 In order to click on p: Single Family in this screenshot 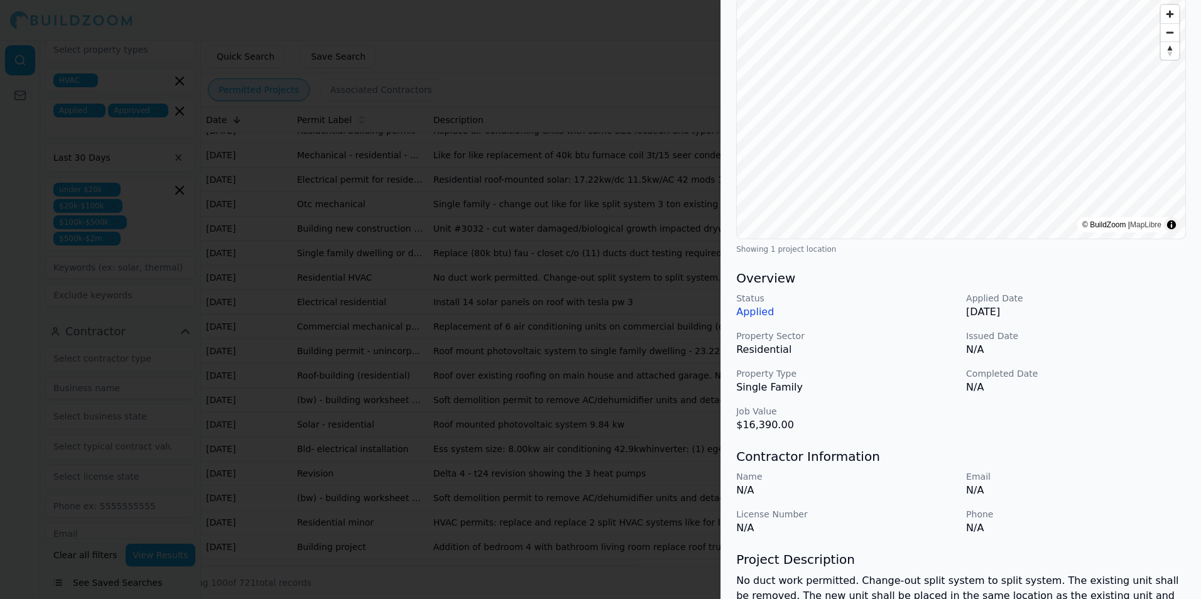, I will do `click(846, 388)`.